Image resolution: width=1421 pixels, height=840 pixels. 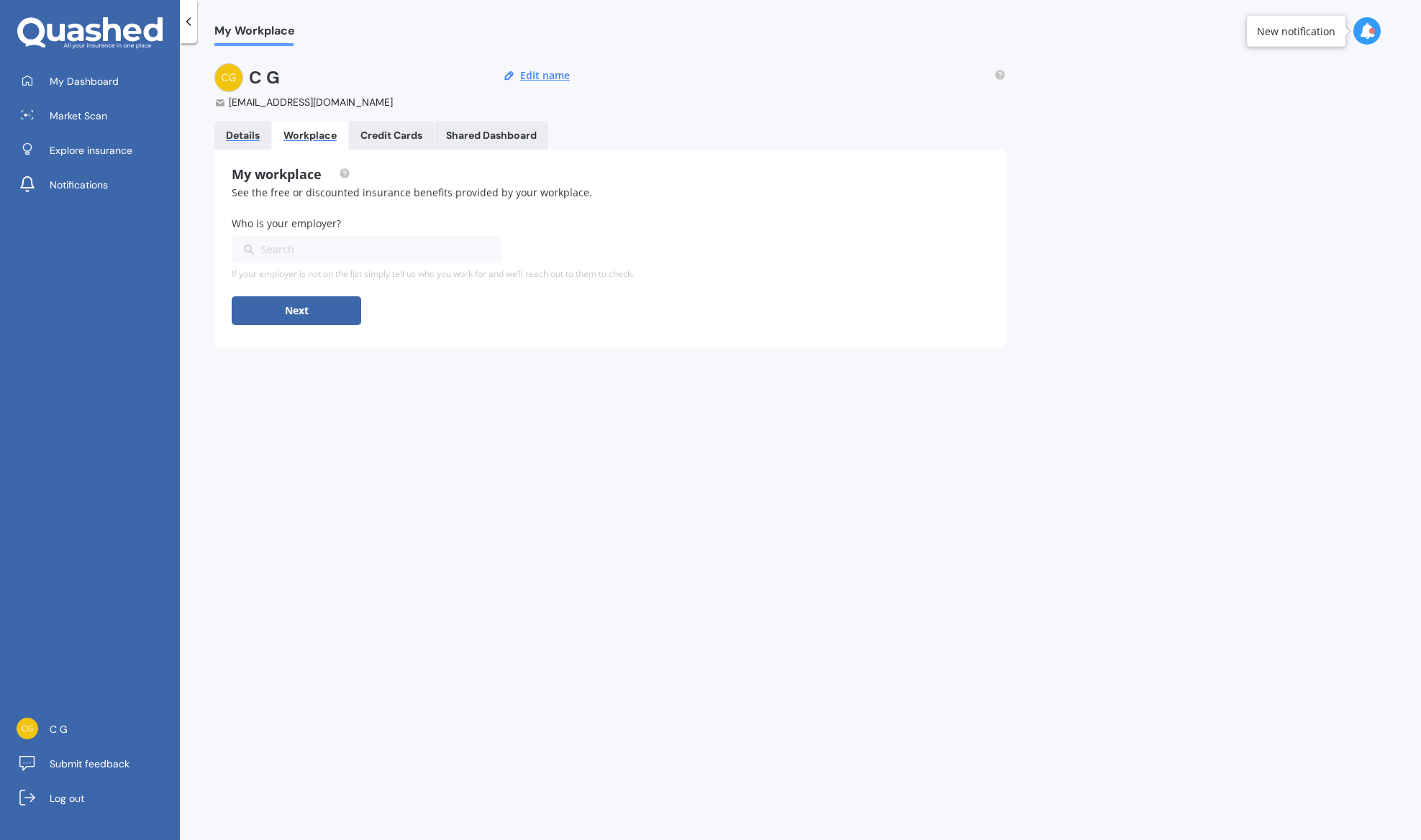 I want to click on a: Explore insurance, so click(x=95, y=150).